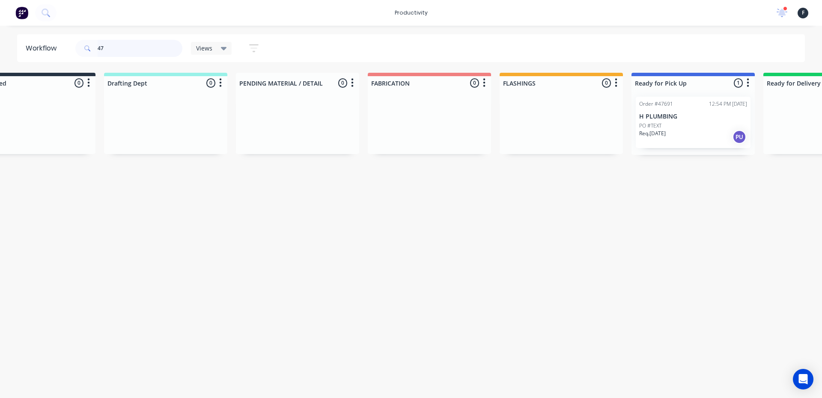 The image size is (822, 398). I want to click on div: Workflow, so click(43, 48).